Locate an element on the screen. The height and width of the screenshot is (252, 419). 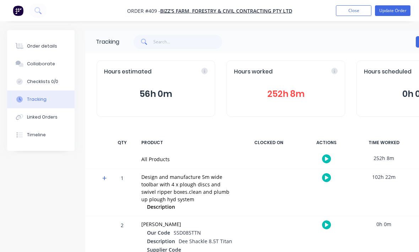
button: Close is located at coordinates (354, 11).